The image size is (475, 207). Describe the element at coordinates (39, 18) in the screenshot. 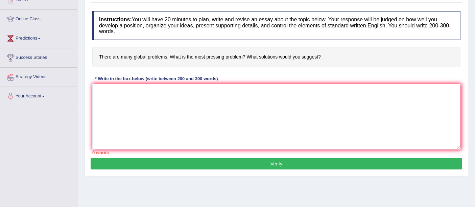

I see `a: Online Class` at that location.